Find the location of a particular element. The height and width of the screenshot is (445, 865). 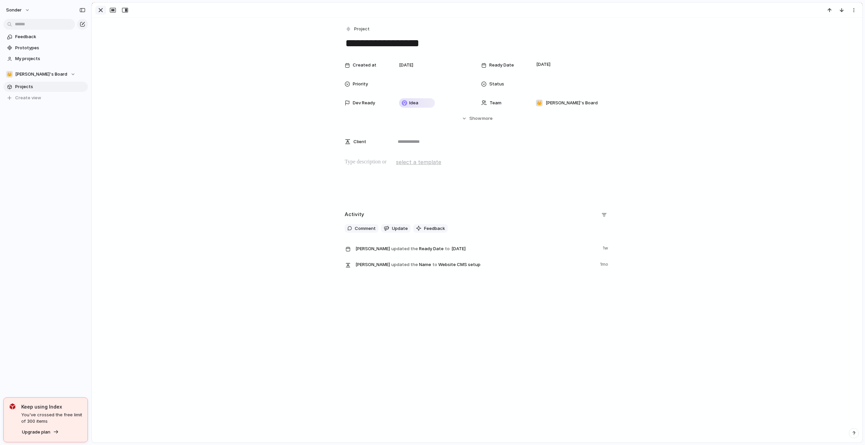

button: select a template is located at coordinates (419, 162).